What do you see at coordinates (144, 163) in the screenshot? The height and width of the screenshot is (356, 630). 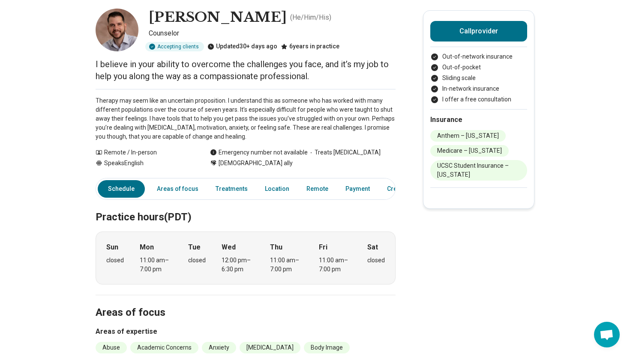 I see `div: Speaks English` at bounding box center [144, 163].